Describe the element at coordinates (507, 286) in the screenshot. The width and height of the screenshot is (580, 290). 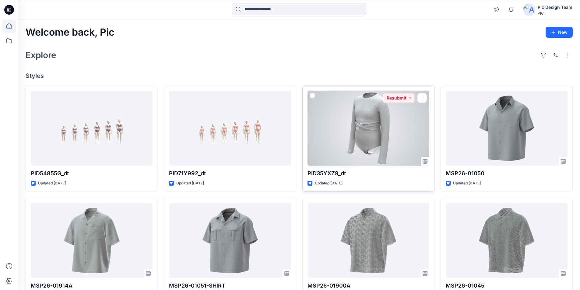
I see `p: MSP26-01045` at that location.